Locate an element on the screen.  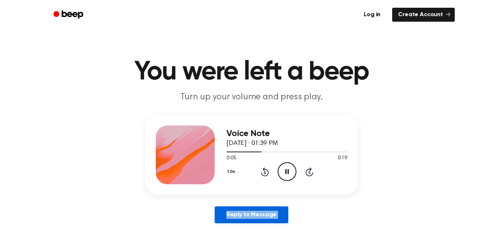
h1: You were left a beep is located at coordinates (252, 72).